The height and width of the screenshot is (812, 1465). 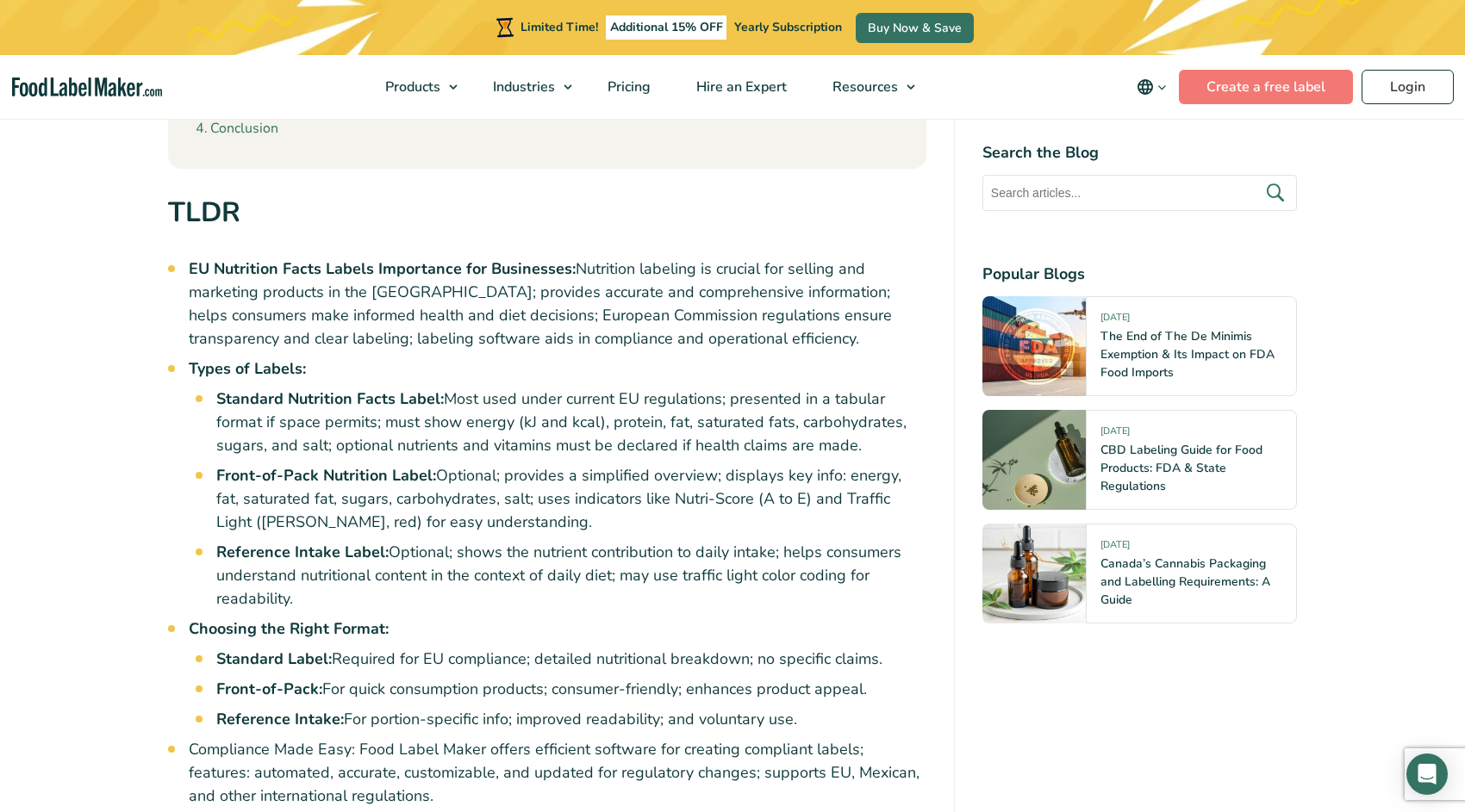 I want to click on li: Most used under current EU regulations; presented in a tabular format if space permits; must show..., so click(x=571, y=422).